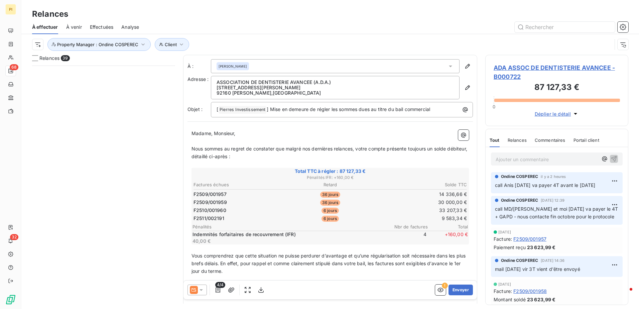 The width and height of the screenshot is (639, 309). Describe the element at coordinates (422, 218) in the screenshot. I see `td: 9 583,34 €` at that location.